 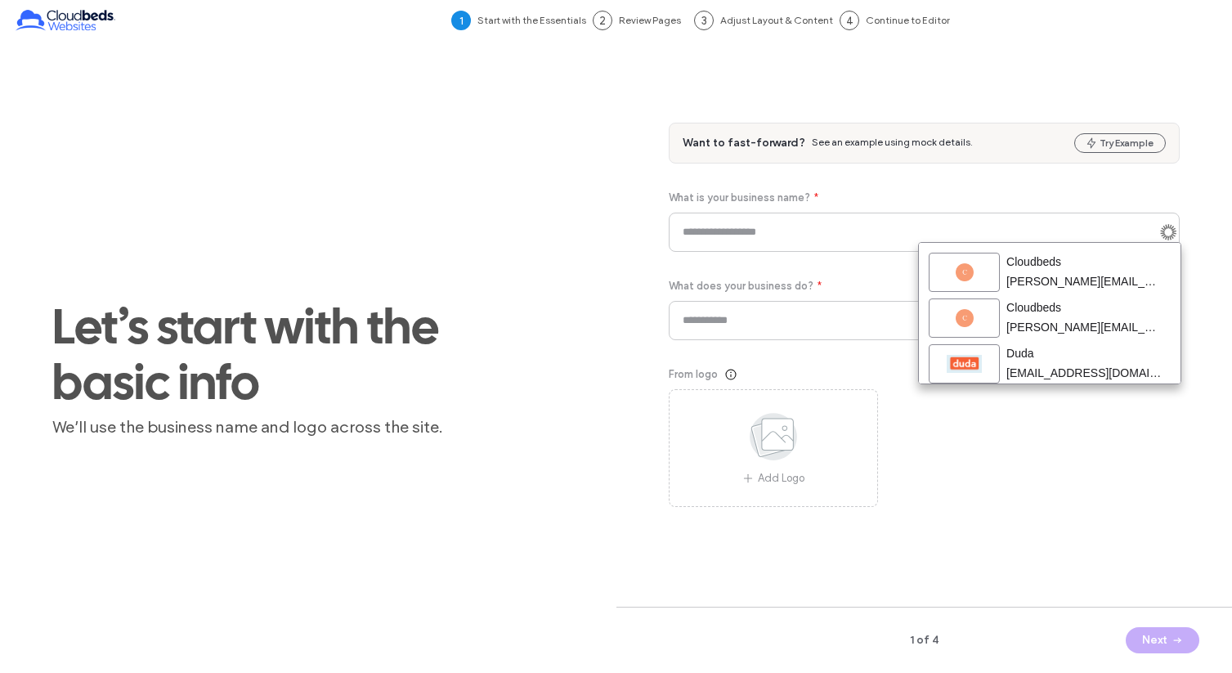 What do you see at coordinates (308, 427) in the screenshot?
I see `span: We’ll use the business name and logo across the site.` at bounding box center [308, 427].